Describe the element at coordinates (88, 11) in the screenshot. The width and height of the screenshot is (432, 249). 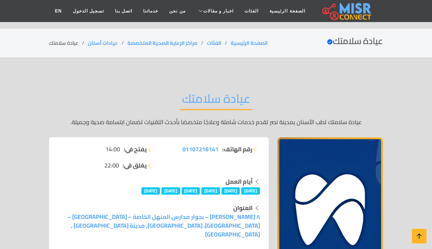
I see `a: تسجيل الدخول` at that location.